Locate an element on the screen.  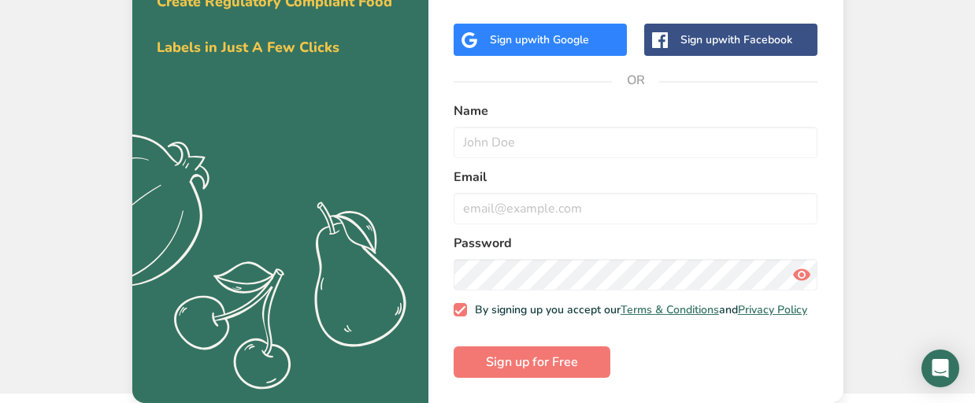
span: Sign up for Free is located at coordinates (532, 362).